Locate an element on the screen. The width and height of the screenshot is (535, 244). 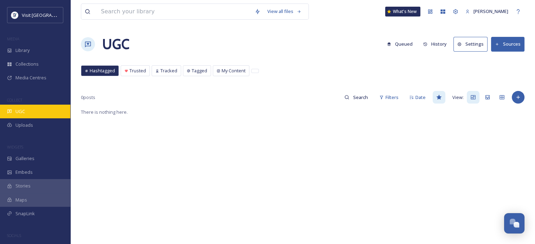
a: History is located at coordinates (436, 44).